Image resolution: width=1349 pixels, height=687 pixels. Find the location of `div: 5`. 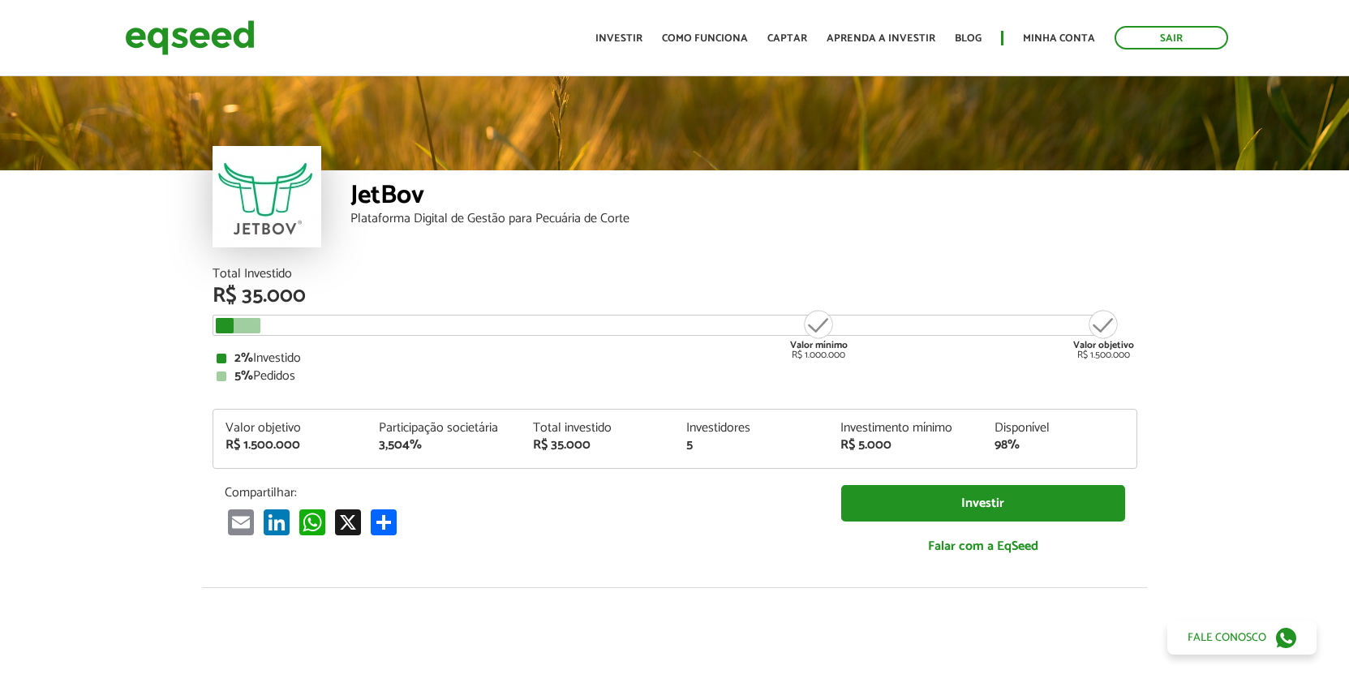

div: 5 is located at coordinates (751, 445).